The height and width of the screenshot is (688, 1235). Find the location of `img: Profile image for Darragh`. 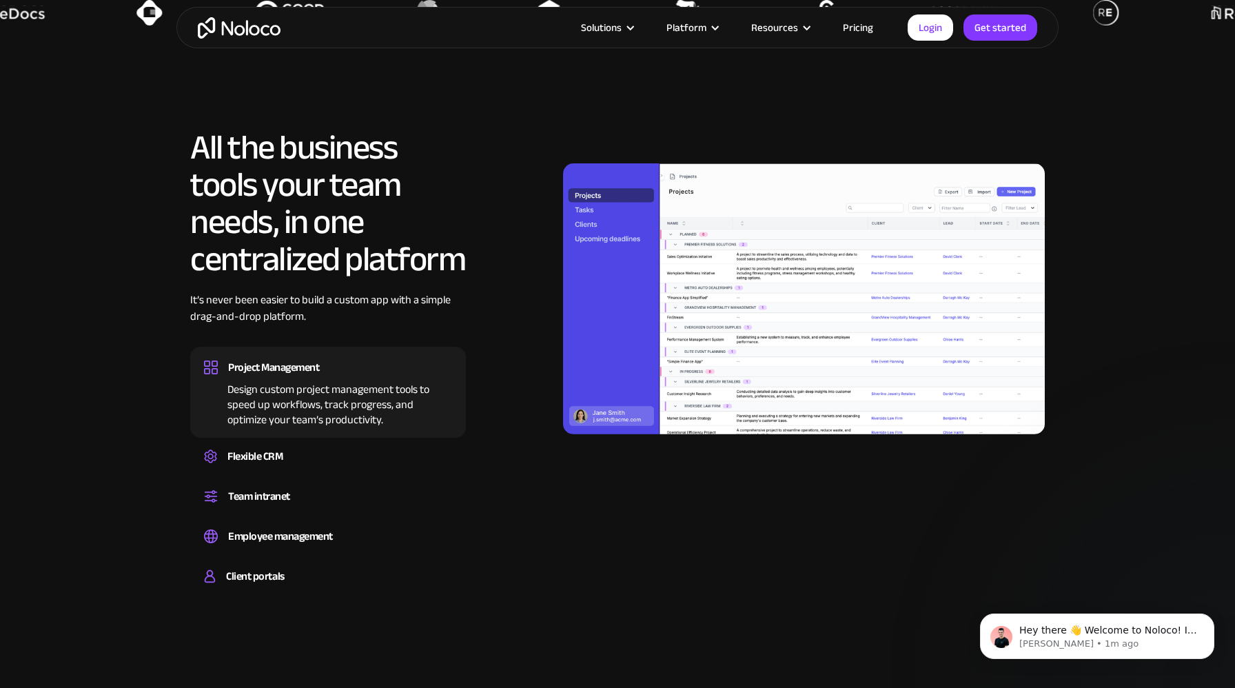

img: Profile image for Darragh is located at coordinates (42, 52).